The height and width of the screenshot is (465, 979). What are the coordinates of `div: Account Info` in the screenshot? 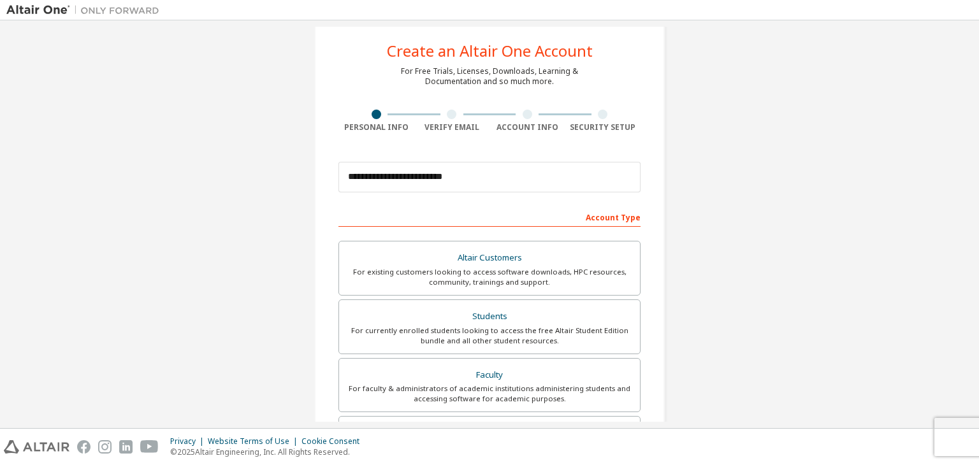 It's located at (527, 128).